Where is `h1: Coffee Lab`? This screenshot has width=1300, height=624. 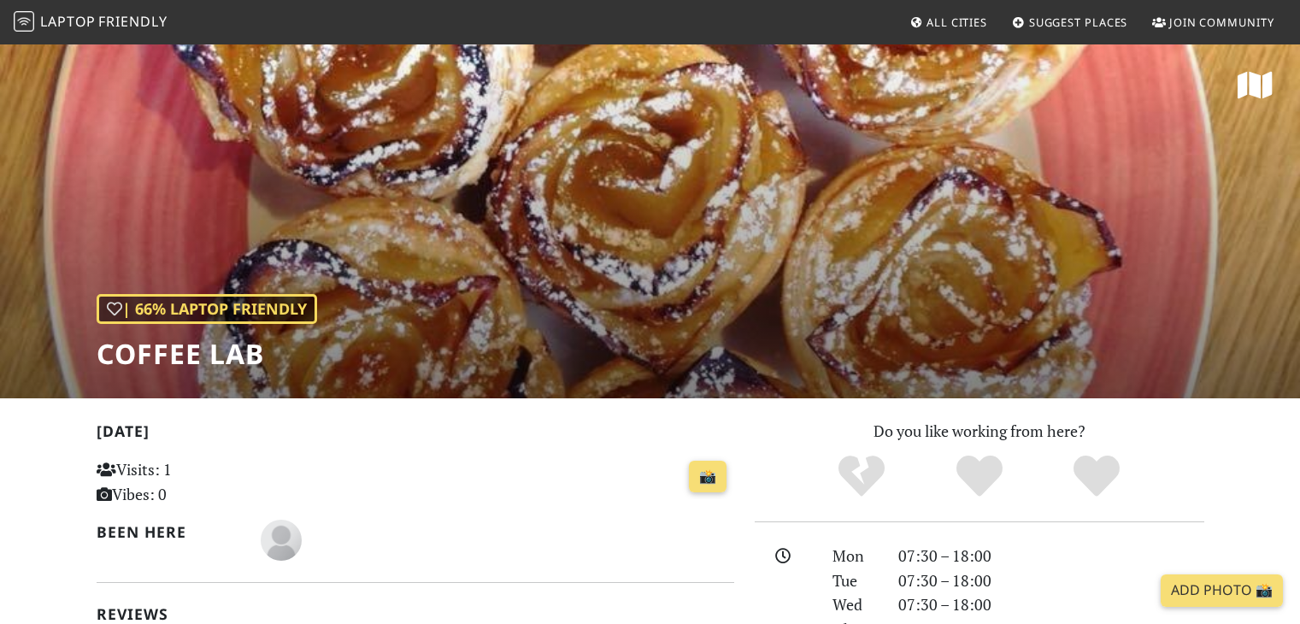 h1: Coffee Lab is located at coordinates (207, 354).